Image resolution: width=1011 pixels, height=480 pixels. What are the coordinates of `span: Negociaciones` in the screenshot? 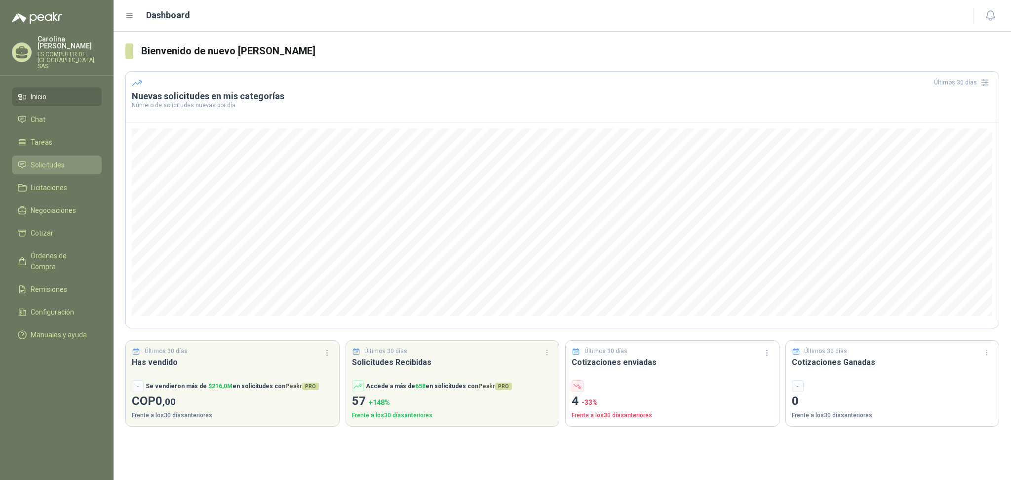 It's located at (53, 210).